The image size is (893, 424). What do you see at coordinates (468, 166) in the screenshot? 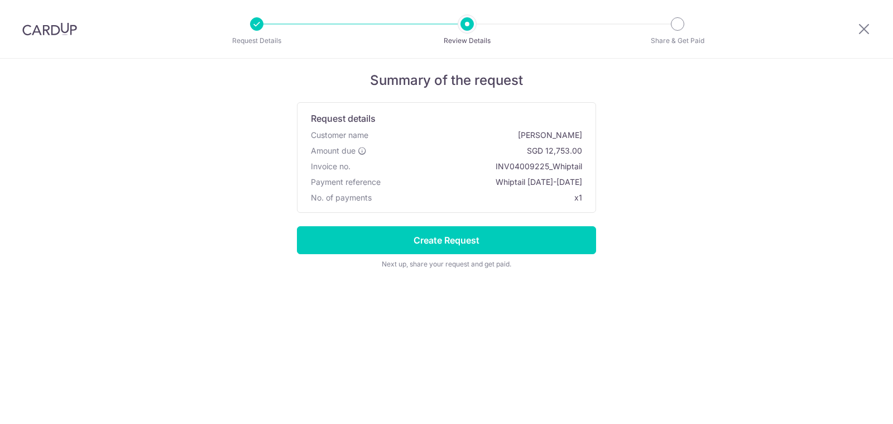
I see `span: INV04009225_Whiptail` at bounding box center [468, 166].